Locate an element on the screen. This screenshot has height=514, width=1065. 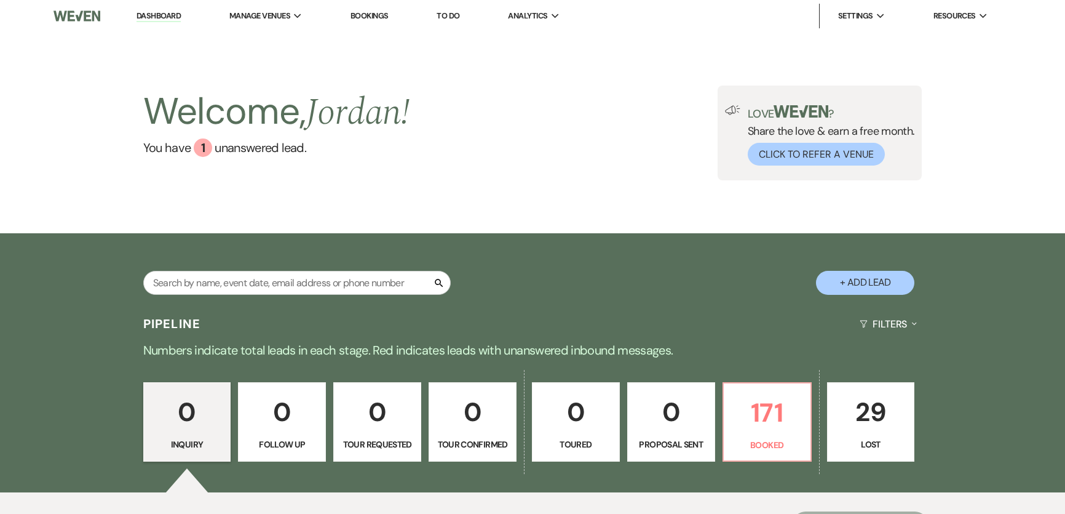
p: Lost is located at coordinates (871, 444).